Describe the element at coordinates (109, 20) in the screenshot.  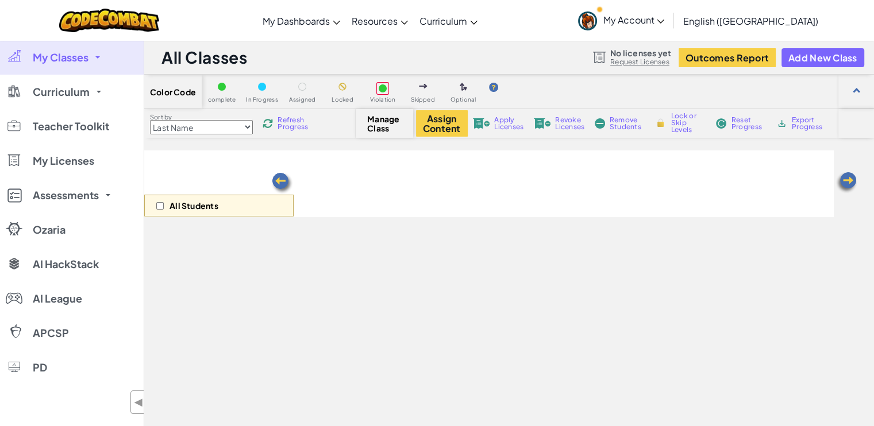
I see `a: CodeCombat logo` at that location.